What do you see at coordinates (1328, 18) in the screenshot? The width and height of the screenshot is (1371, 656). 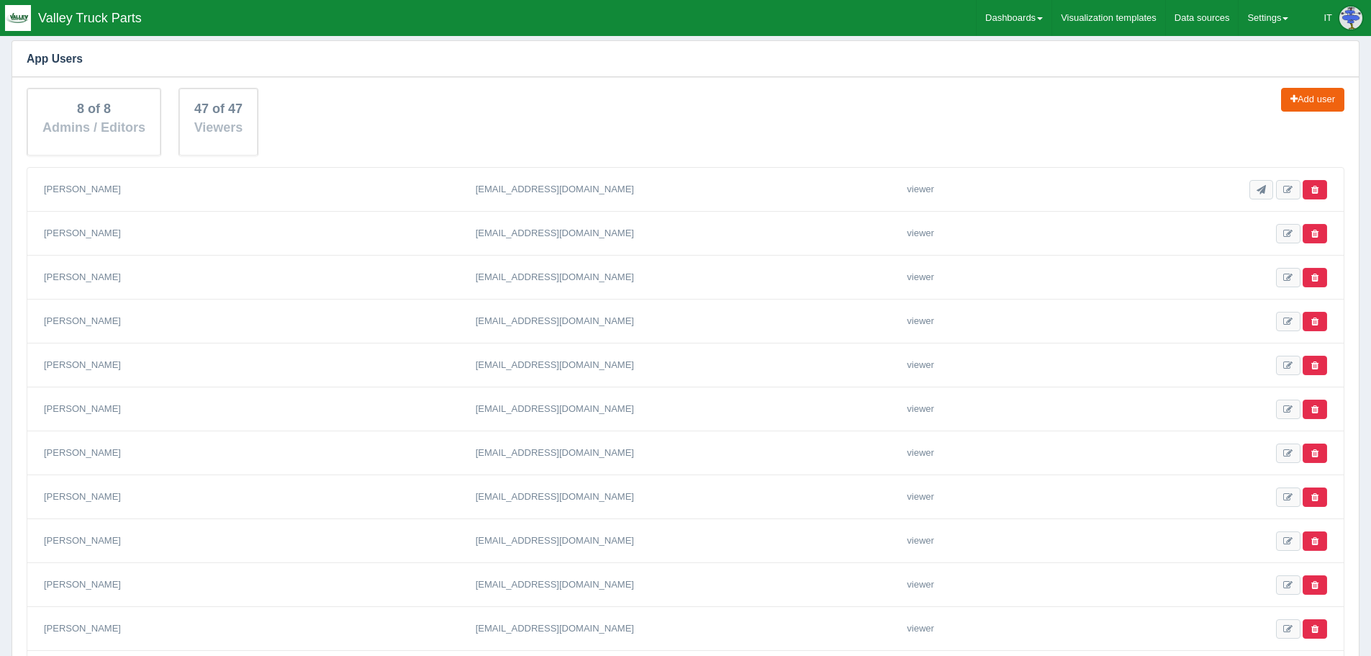 I see `div: IT` at bounding box center [1328, 18].